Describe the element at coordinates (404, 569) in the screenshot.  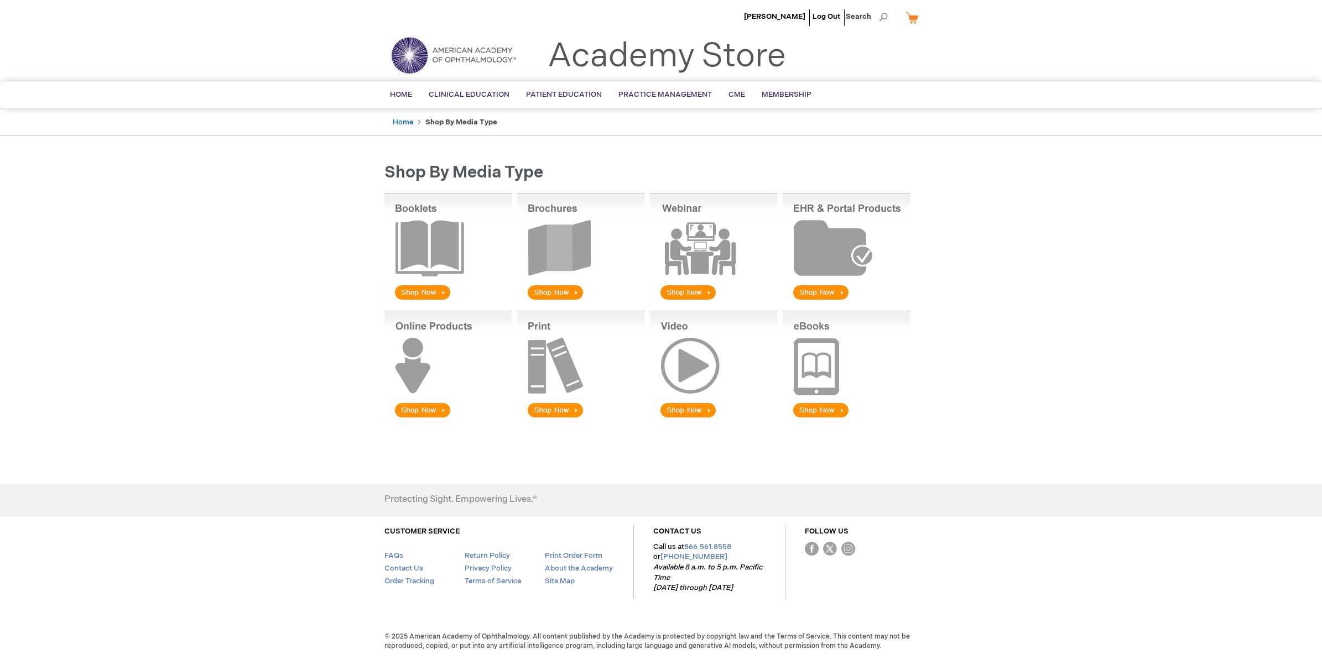
I see `a: Contact Us` at that location.